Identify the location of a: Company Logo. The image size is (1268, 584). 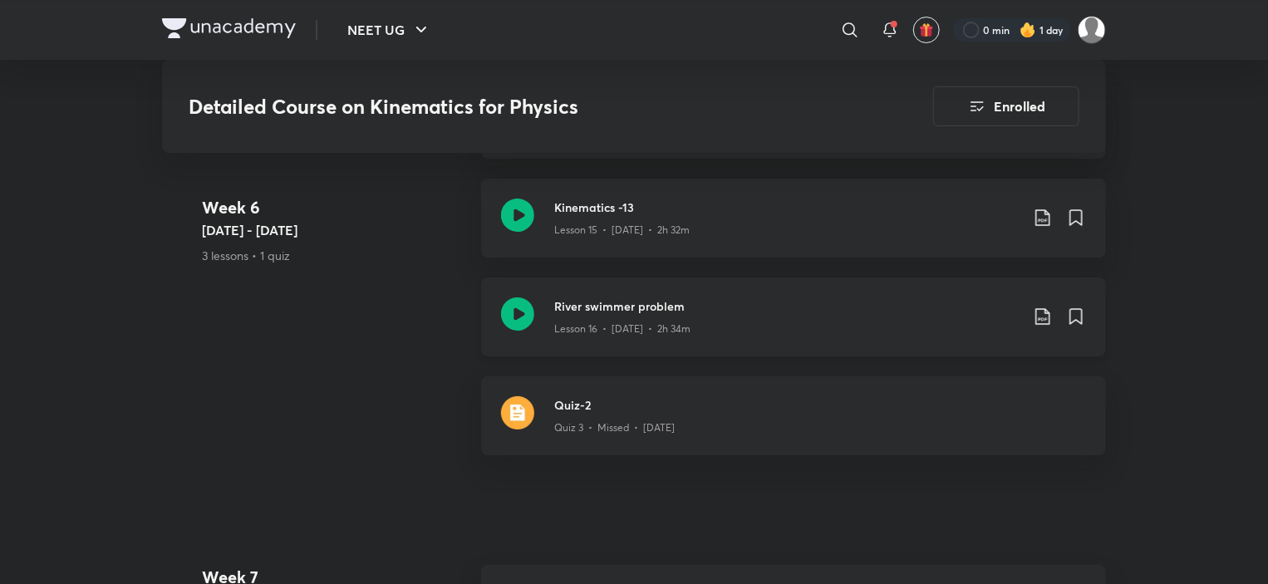
(229, 30).